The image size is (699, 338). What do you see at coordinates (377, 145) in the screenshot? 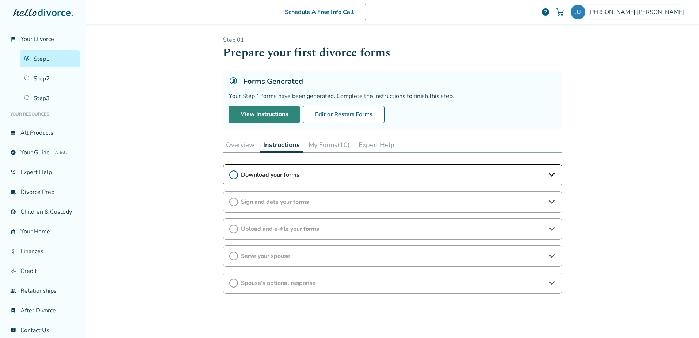
I see `button: Expert Help` at bounding box center [377, 145].